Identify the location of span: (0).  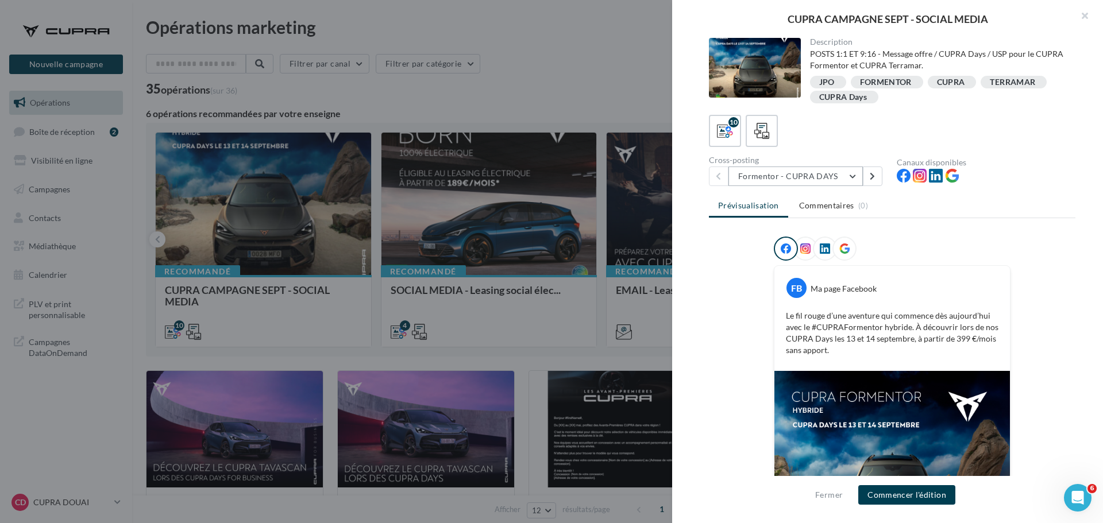
(863, 206).